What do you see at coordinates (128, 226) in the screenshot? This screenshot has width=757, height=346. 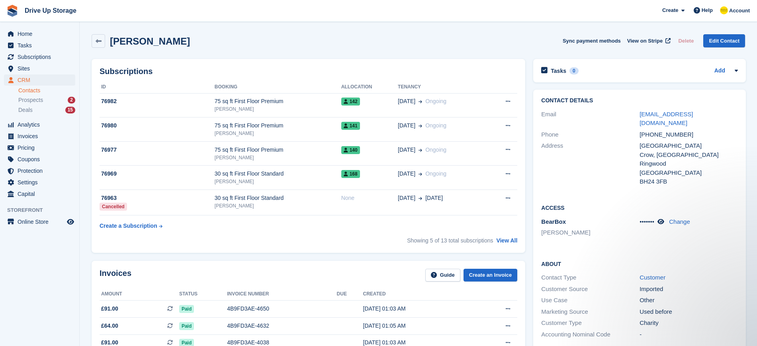 I see `div: Create a Subscription` at bounding box center [128, 226].